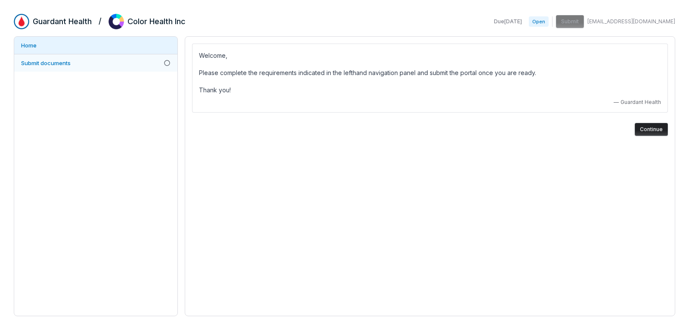  I want to click on span: Submit documents, so click(46, 63).